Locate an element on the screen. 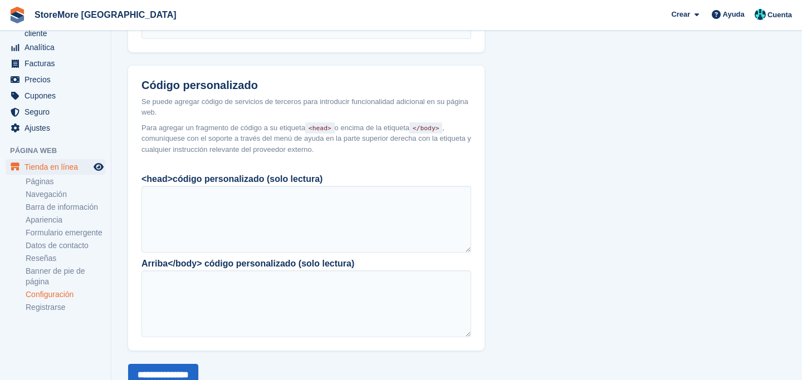 The height and width of the screenshot is (380, 802). span: Para agregar un fragmento de código a su etiqueta o encima de la etiqueta , comuníquese con el so... is located at coordinates (306, 139).